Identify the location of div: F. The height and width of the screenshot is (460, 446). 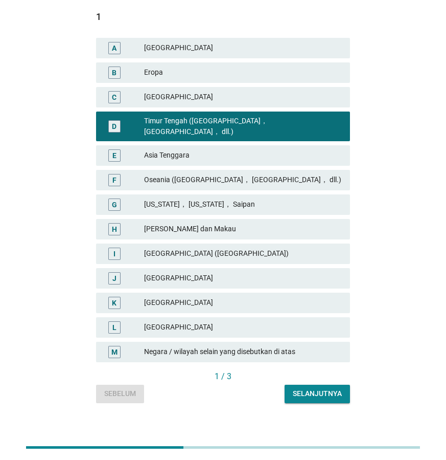
(115, 179).